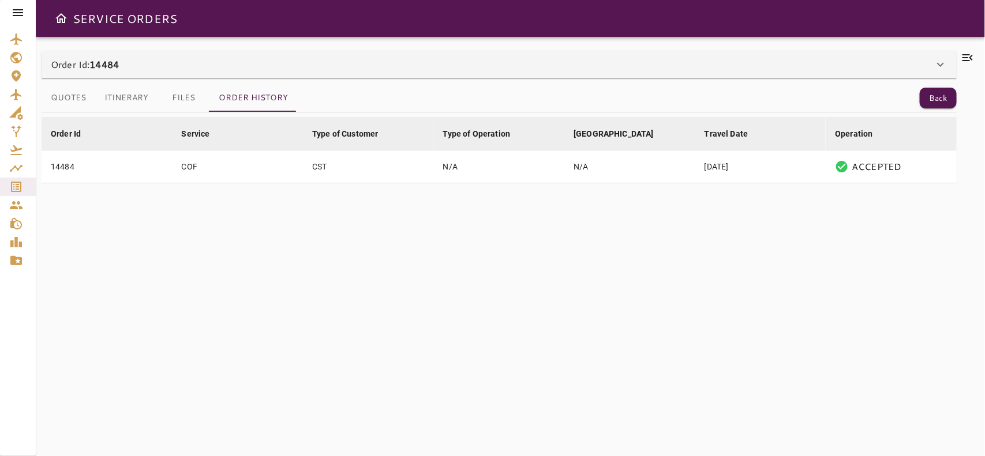 Image resolution: width=985 pixels, height=456 pixels. What do you see at coordinates (61, 18) in the screenshot?
I see `button: Open drawer` at bounding box center [61, 18].